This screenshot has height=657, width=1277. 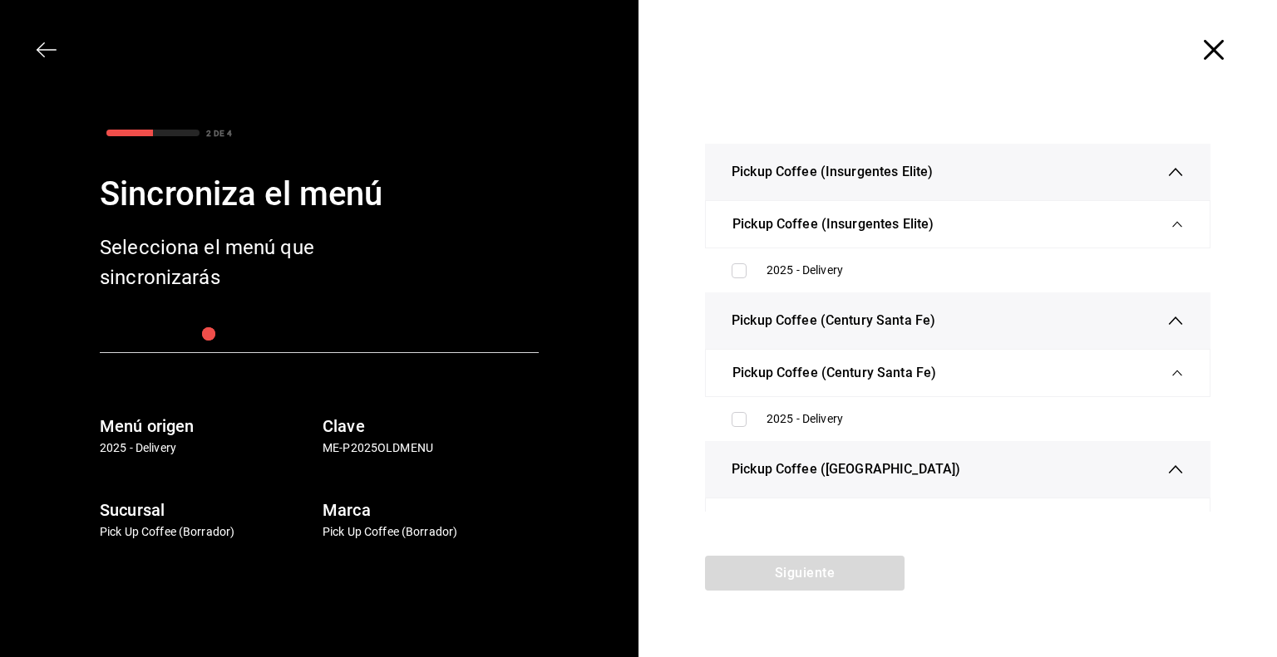 I want to click on h6: Clave, so click(x=431, y=426).